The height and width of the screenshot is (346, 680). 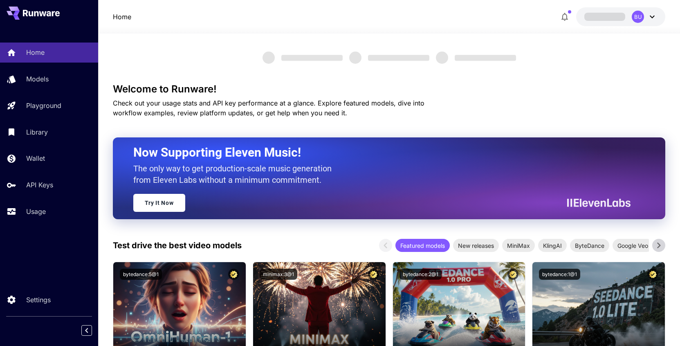 What do you see at coordinates (422, 245) in the screenshot?
I see `div: Featured models` at bounding box center [422, 245].